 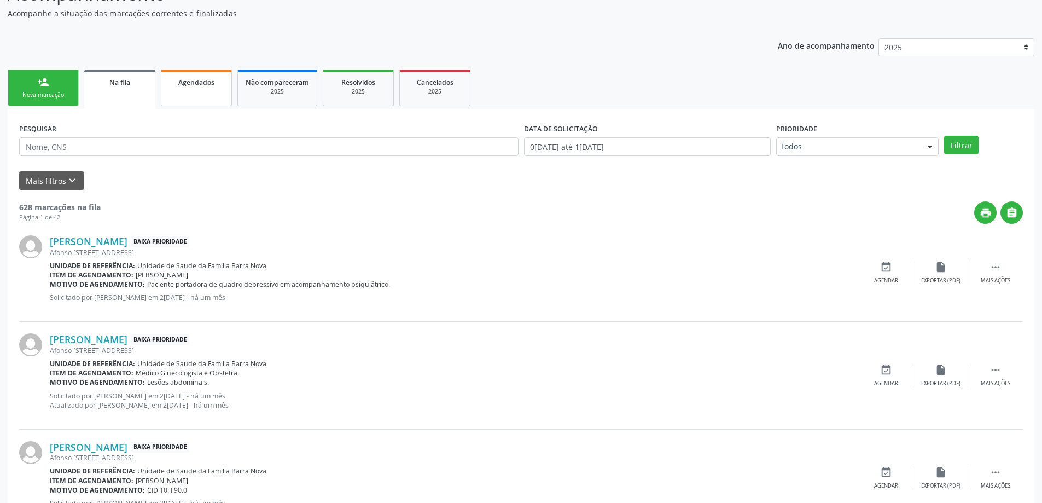 I want to click on span: Não compareceram, so click(x=277, y=82).